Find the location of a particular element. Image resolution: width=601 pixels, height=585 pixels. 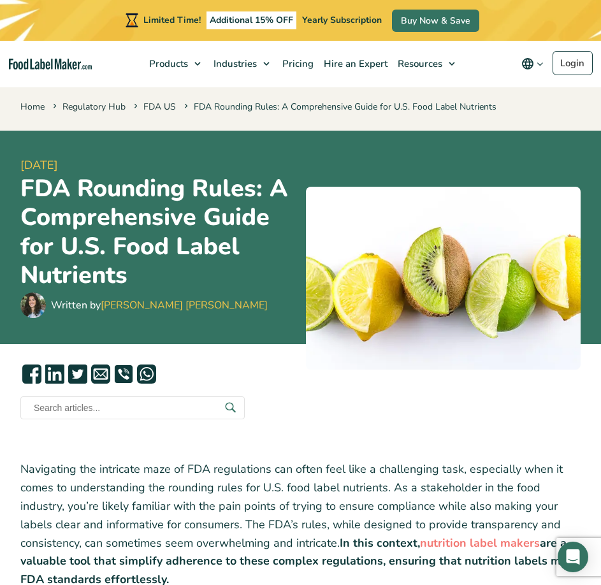

a: Pricing is located at coordinates (296, 64).